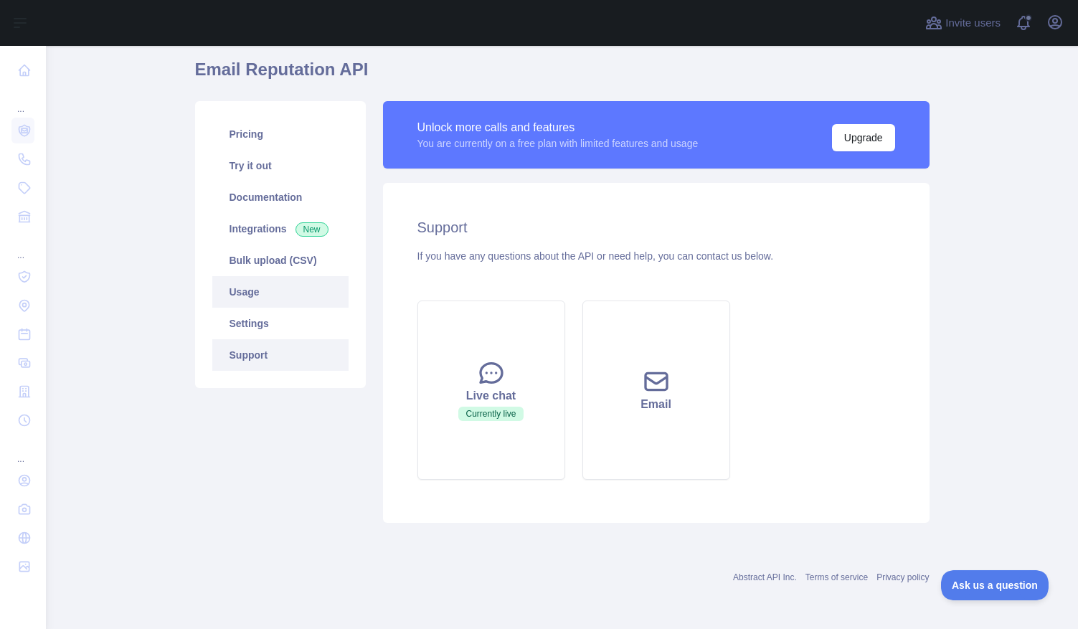  Describe the element at coordinates (280, 292) in the screenshot. I see `a: Usage` at that location.